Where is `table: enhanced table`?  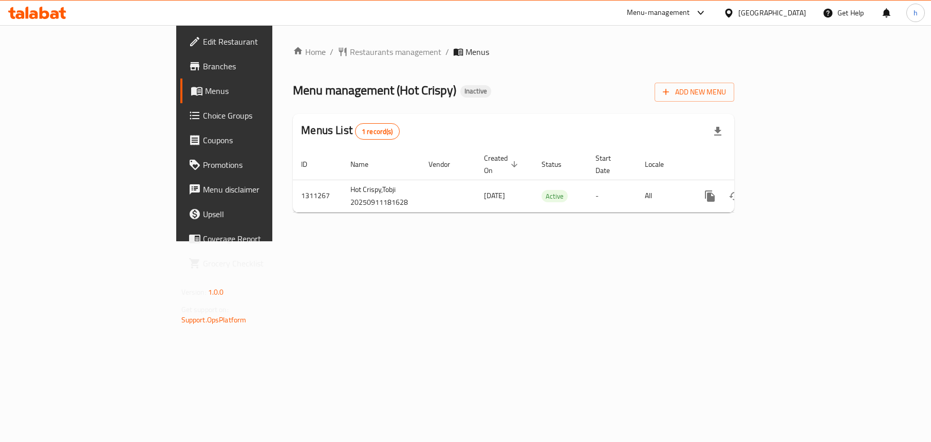
table: enhanced table is located at coordinates (549, 181).